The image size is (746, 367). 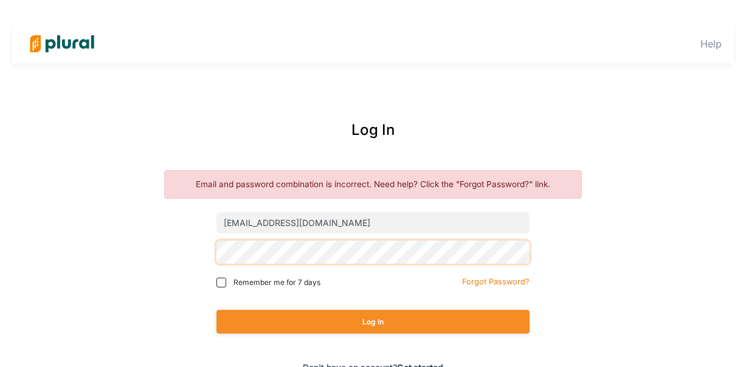 What do you see at coordinates (372, 184) in the screenshot?
I see `p: Email and password combination is incorrect. Need help? Click the "Forgot Password?" link.` at bounding box center [372, 184].